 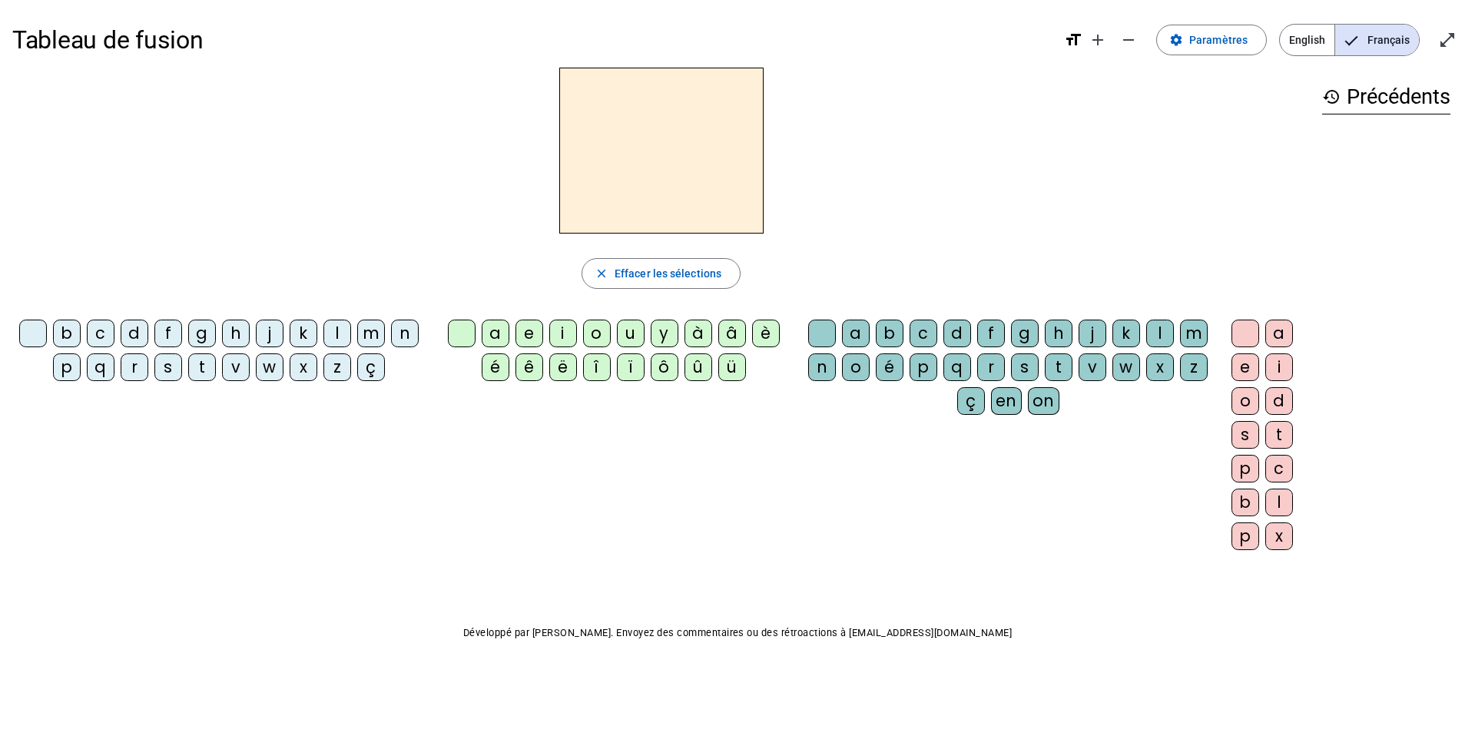 What do you see at coordinates (1129, 40) in the screenshot?
I see `button: Diminuer la taille de la police` at bounding box center [1129, 40].